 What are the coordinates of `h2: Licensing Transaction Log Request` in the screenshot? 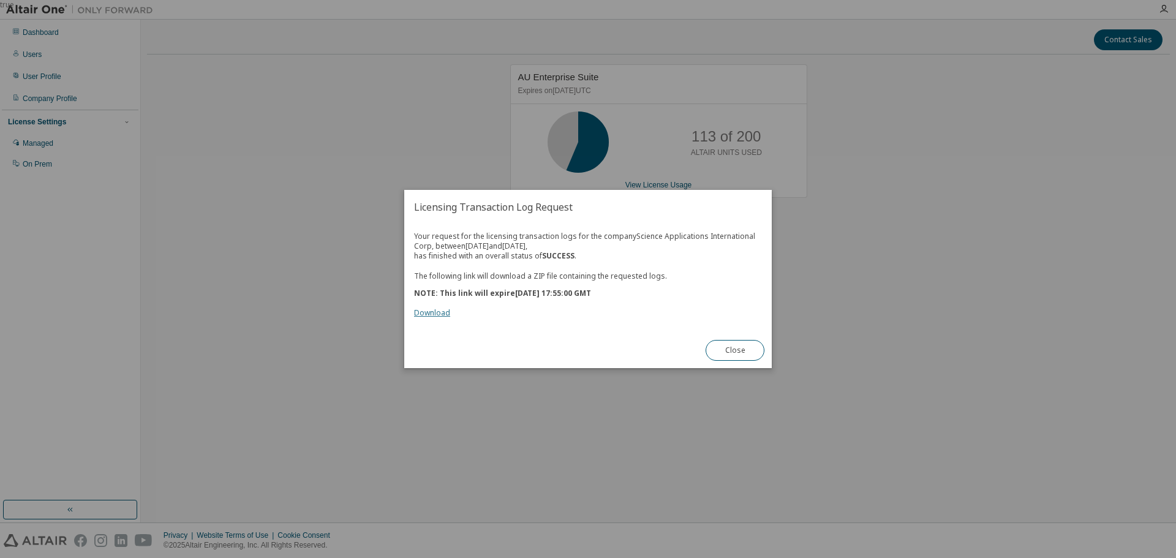 It's located at (588, 207).